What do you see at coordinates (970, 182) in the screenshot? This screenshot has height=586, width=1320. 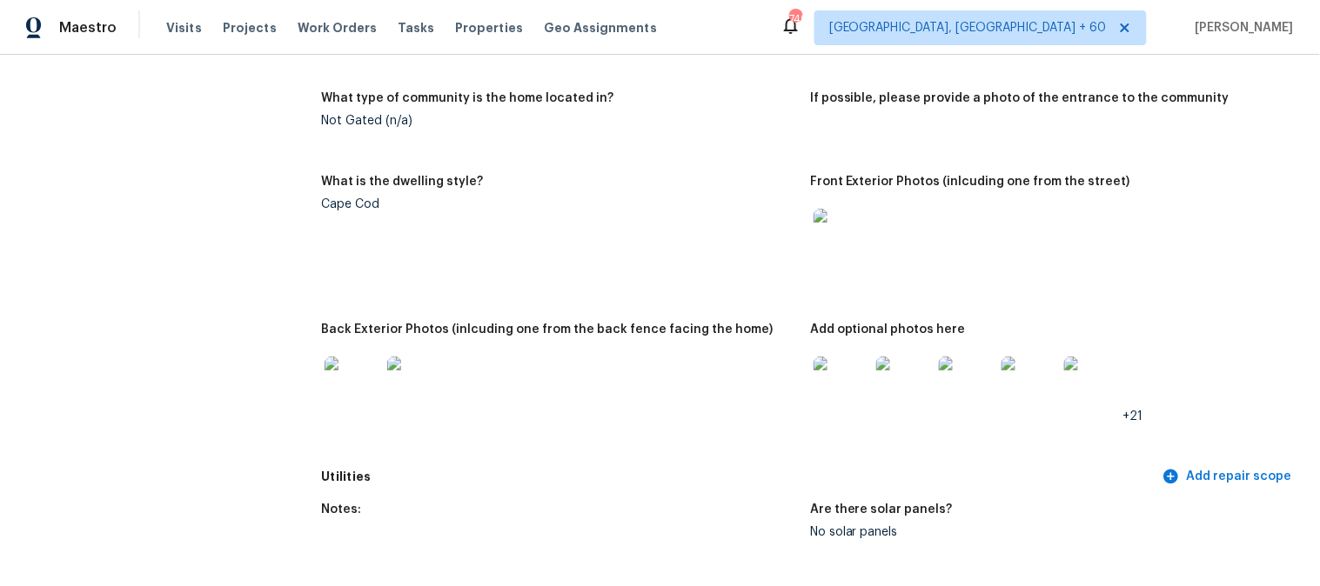 I see `h5: Front Exterior Photos (inlcuding one from the street)` at bounding box center [970, 182].